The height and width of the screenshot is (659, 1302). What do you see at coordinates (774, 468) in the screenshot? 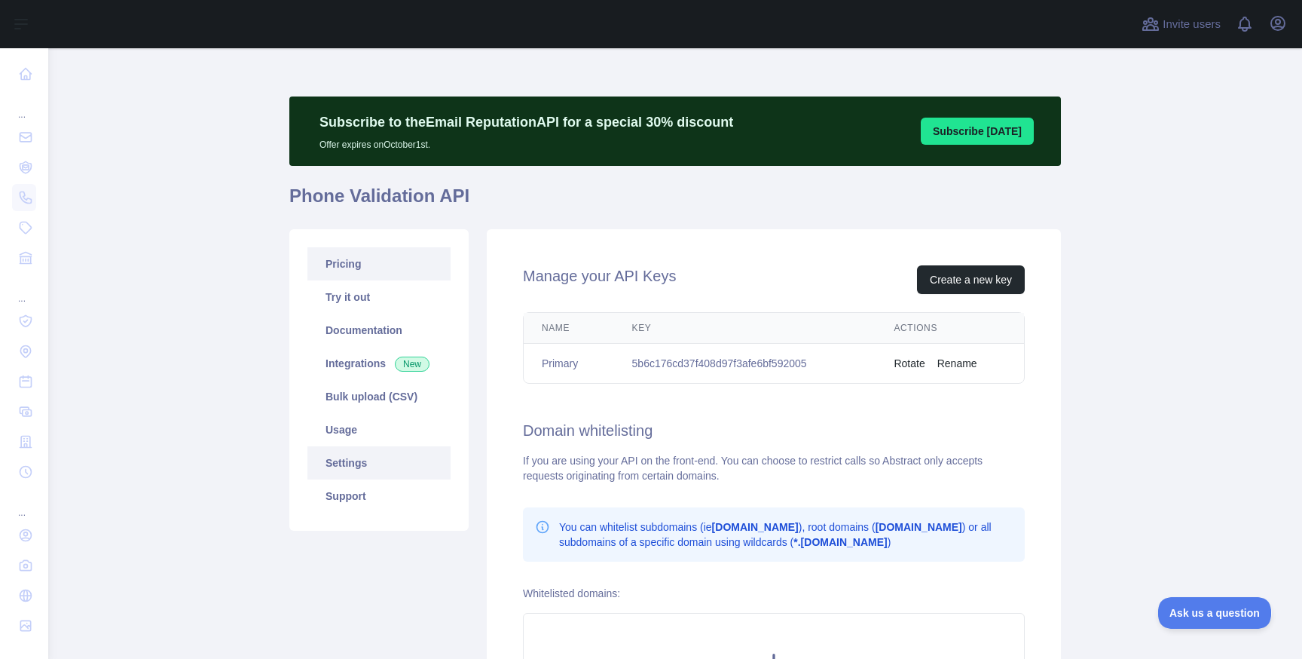
I see `div: If you are using your API on the front-end. You can choose to restrict calls so Abstract only acc...` at bounding box center [774, 468].